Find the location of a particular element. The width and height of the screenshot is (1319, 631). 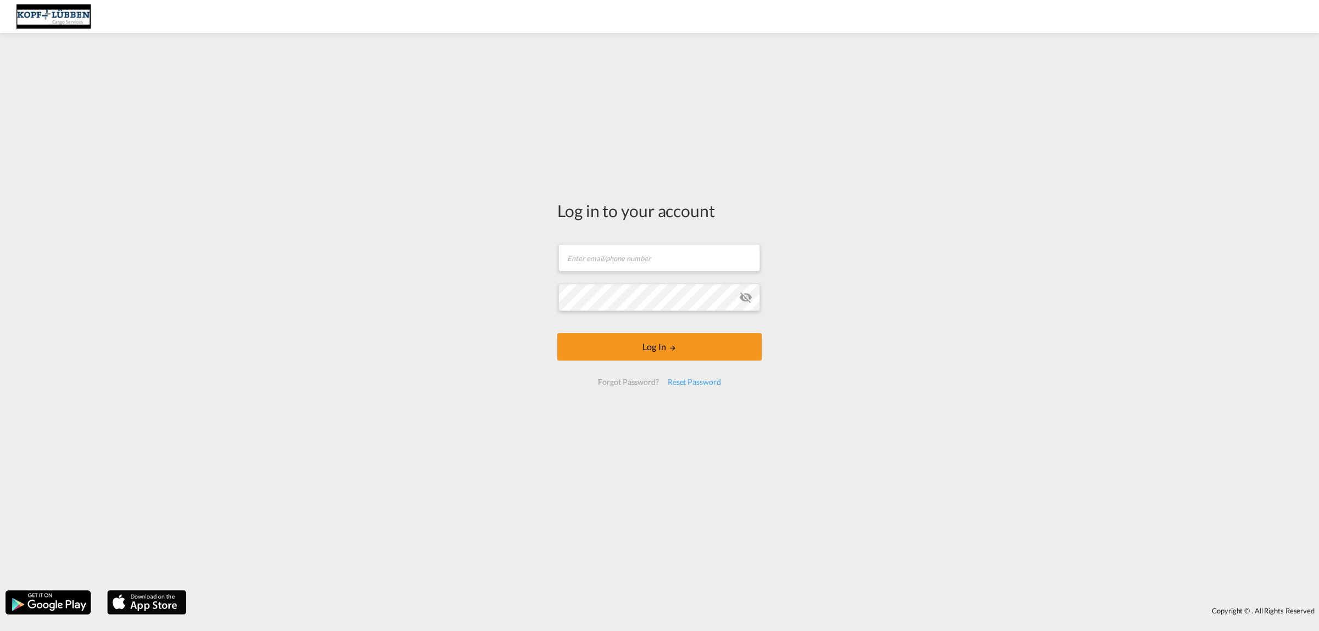

md-icon: icon-eye-off is located at coordinates (746, 297).